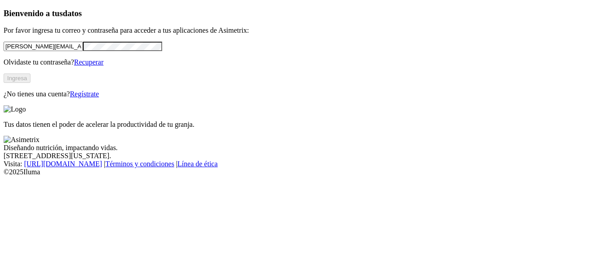 The width and height of the screenshot is (612, 272). Describe the element at coordinates (17, 78) in the screenshot. I see `button: Ingresa` at that location.